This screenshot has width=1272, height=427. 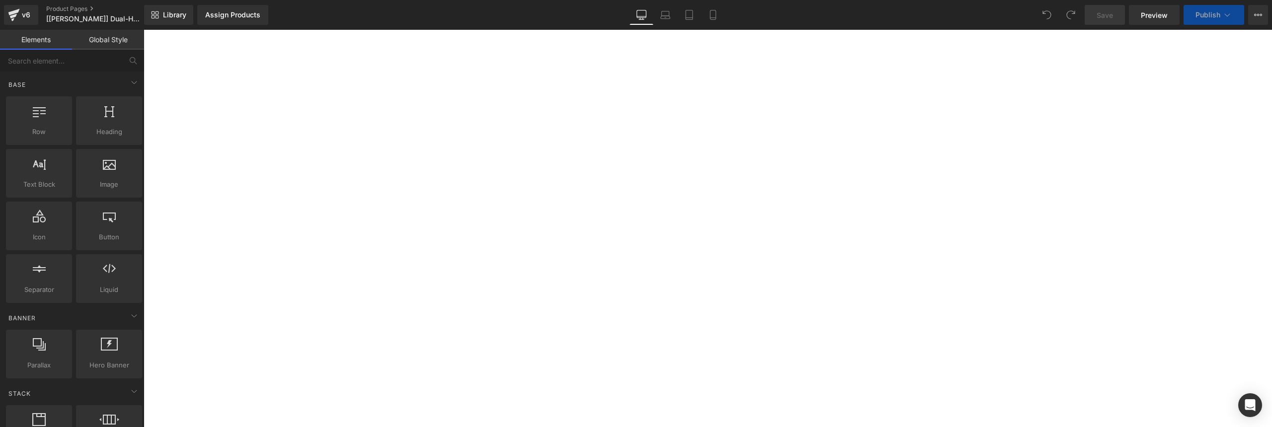 What do you see at coordinates (39, 290) in the screenshot?
I see `span: Separator` at bounding box center [39, 290].